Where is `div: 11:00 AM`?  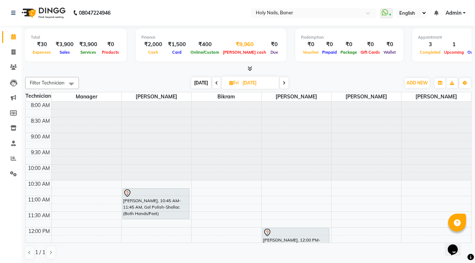 div: 11:00 AM is located at coordinates (39, 200).